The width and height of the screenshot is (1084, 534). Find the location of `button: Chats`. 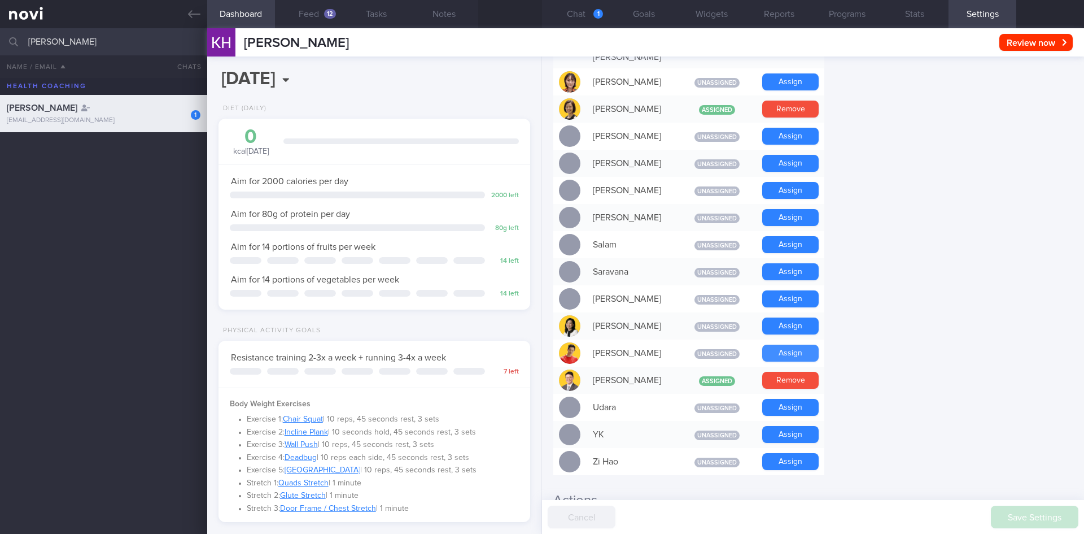

button: Chats is located at coordinates (185, 67).